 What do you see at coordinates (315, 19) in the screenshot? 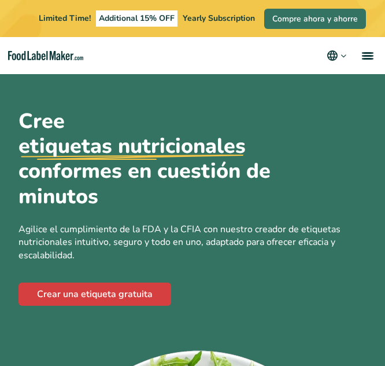
I see `a: Compre ahora y ahorre` at bounding box center [315, 19].